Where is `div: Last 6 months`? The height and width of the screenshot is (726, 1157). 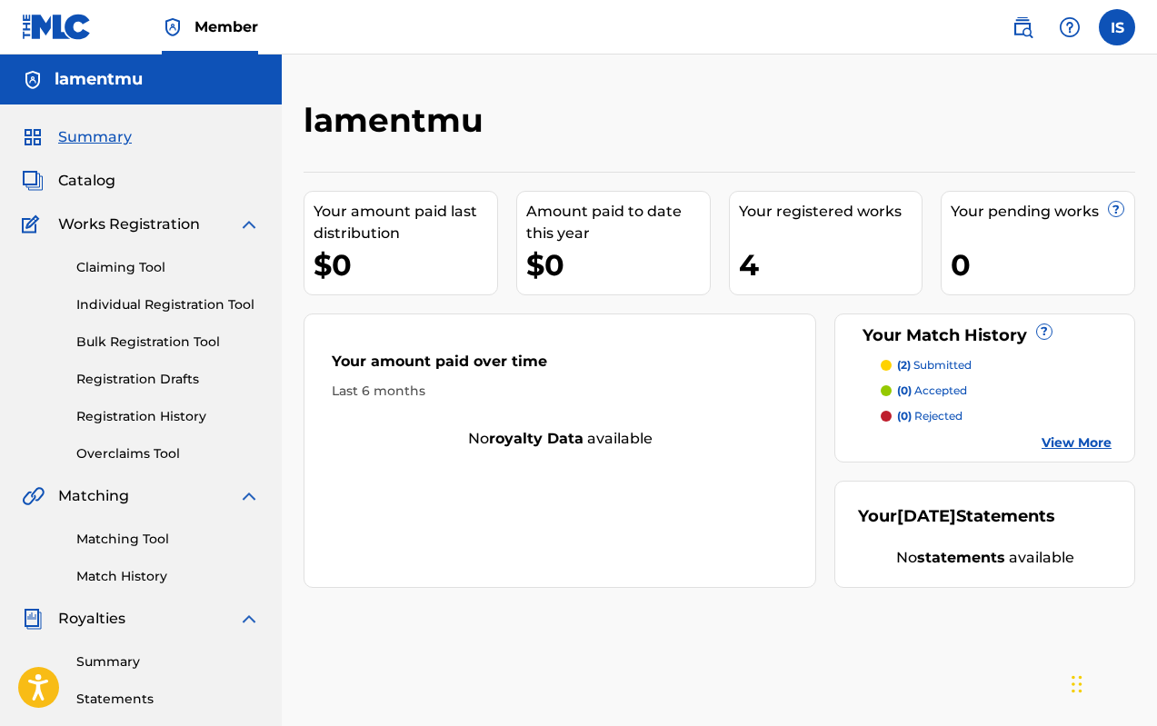
div: Last 6 months is located at coordinates (560, 391).